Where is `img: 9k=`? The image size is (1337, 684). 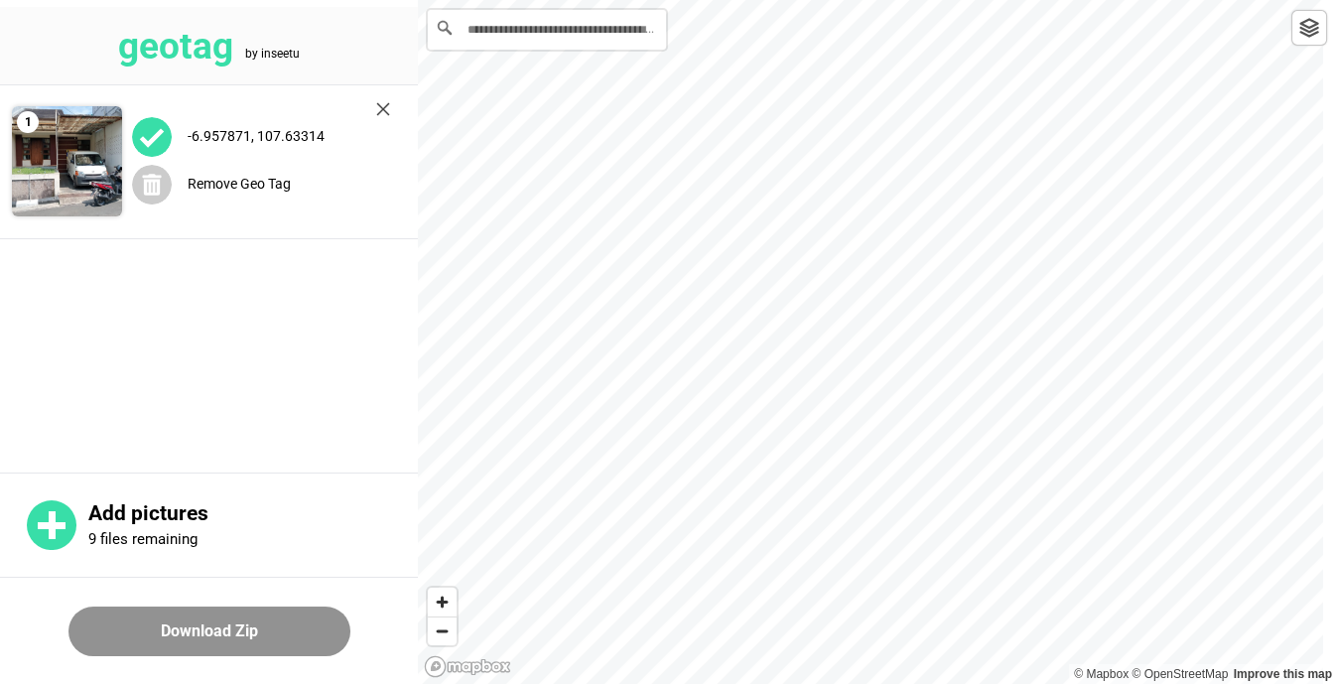
img: 9k= is located at coordinates (67, 161).